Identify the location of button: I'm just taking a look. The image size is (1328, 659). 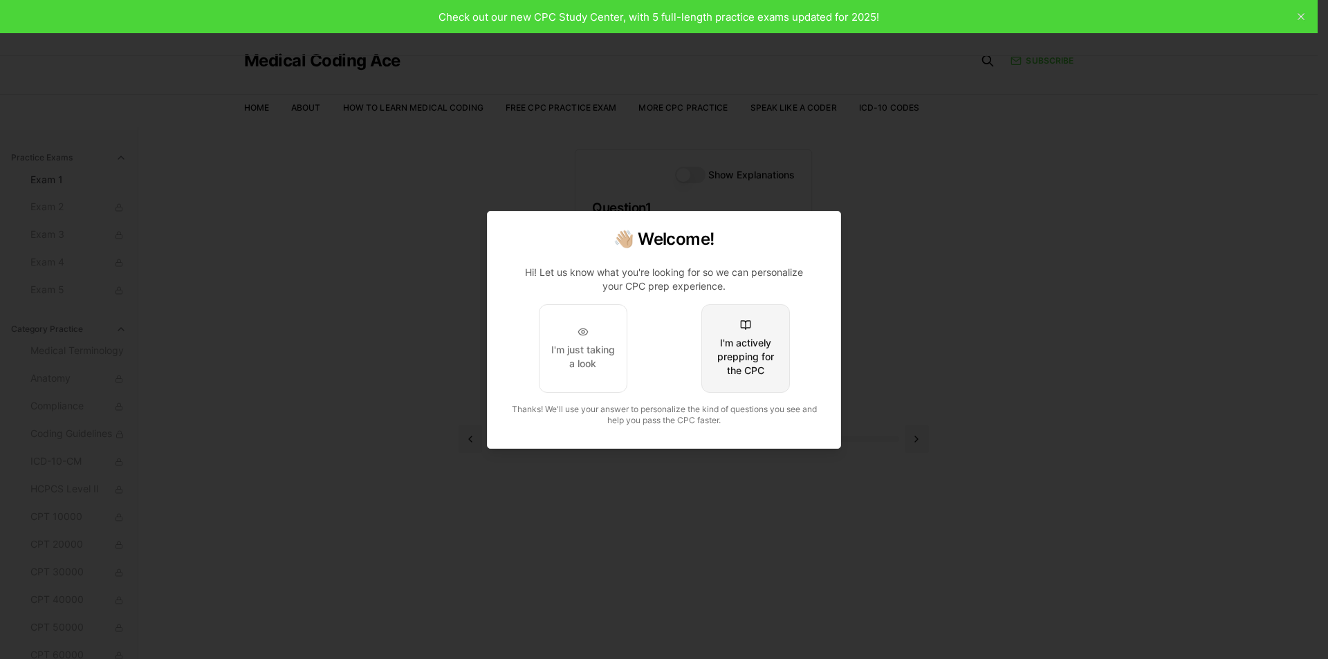
(583, 349).